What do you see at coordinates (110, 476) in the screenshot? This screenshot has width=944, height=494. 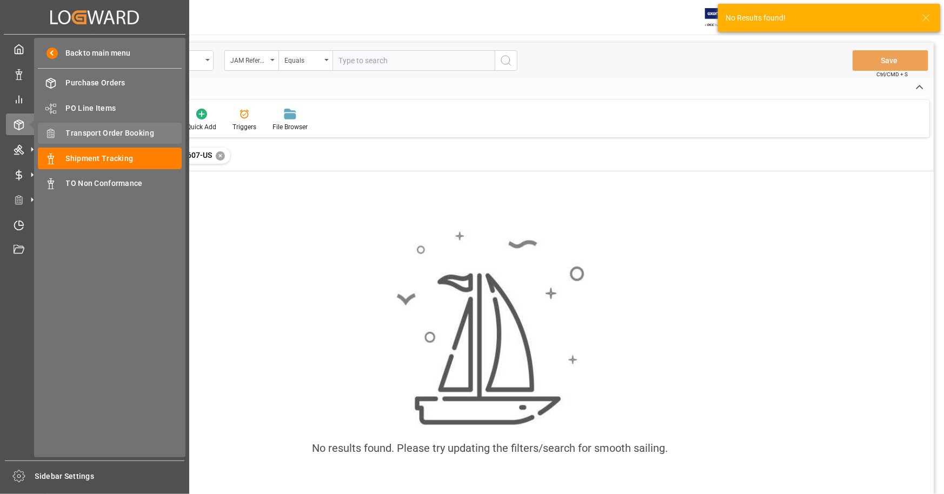 I see `span: Sidebar Settings` at bounding box center [110, 476].